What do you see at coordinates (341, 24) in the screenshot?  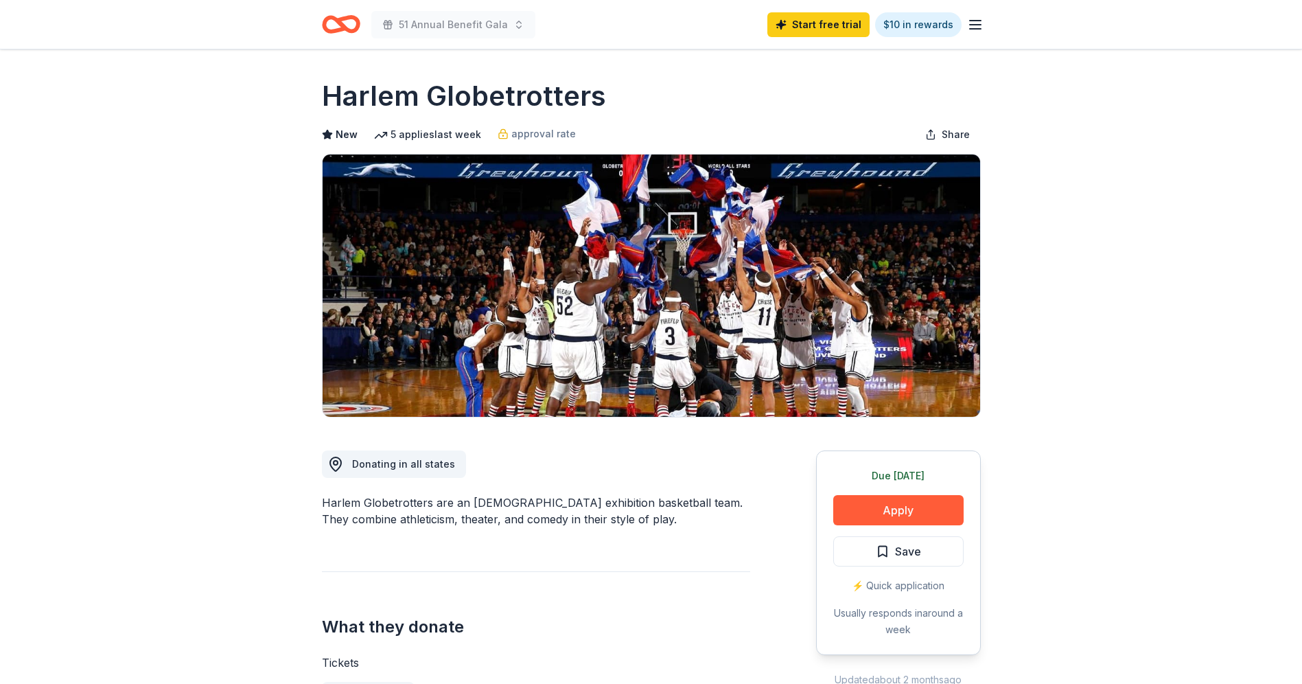 I see `a: Home` at bounding box center [341, 24].